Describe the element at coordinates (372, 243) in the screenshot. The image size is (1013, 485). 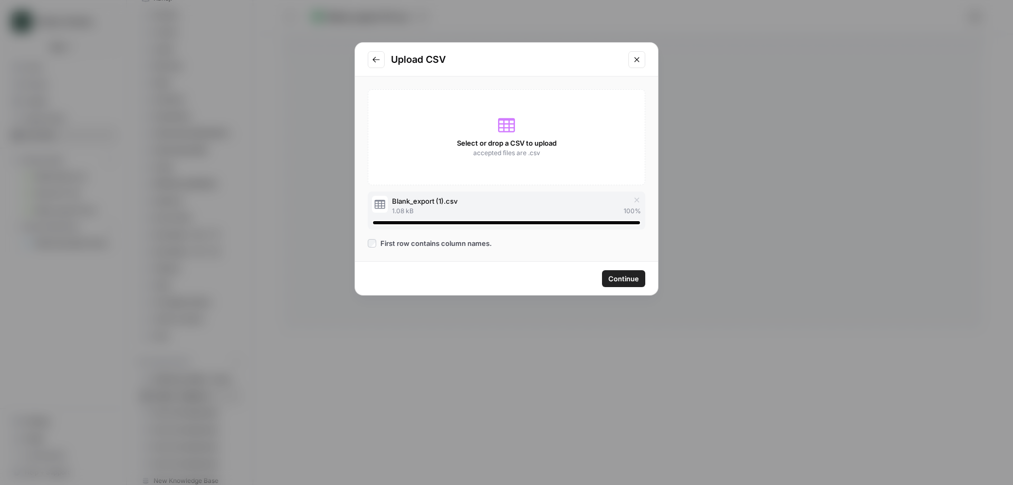
I see `input: First row contains column names.` at that location.